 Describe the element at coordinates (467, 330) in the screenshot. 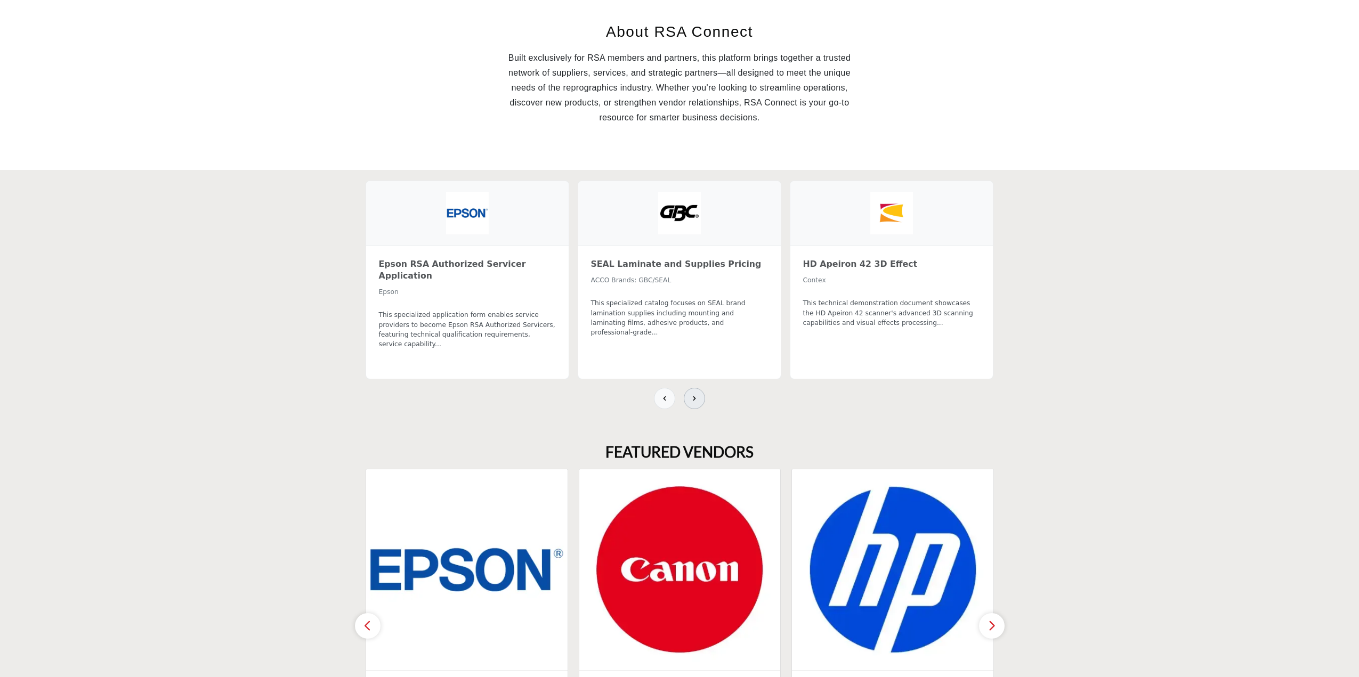

I see `p: This specialized application form enables service providers to become Epson RSA Authorized Servic...` at that location.